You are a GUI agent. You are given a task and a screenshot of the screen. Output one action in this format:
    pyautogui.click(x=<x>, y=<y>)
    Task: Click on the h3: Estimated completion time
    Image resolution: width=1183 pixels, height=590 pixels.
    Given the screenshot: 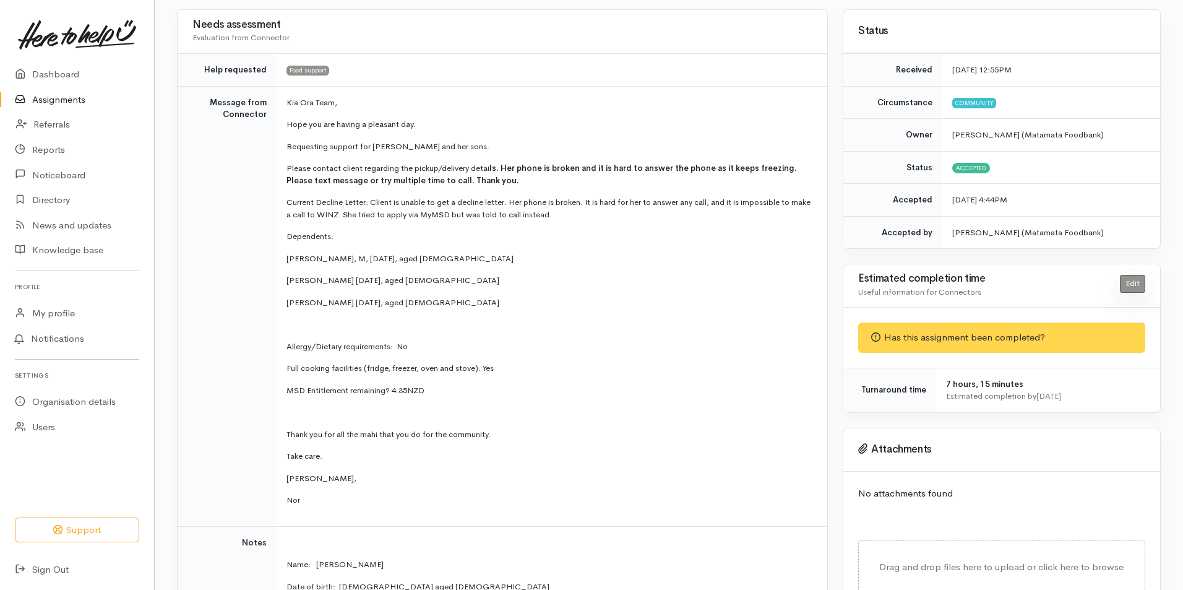 What is the action you would take?
    pyautogui.click(x=989, y=278)
    